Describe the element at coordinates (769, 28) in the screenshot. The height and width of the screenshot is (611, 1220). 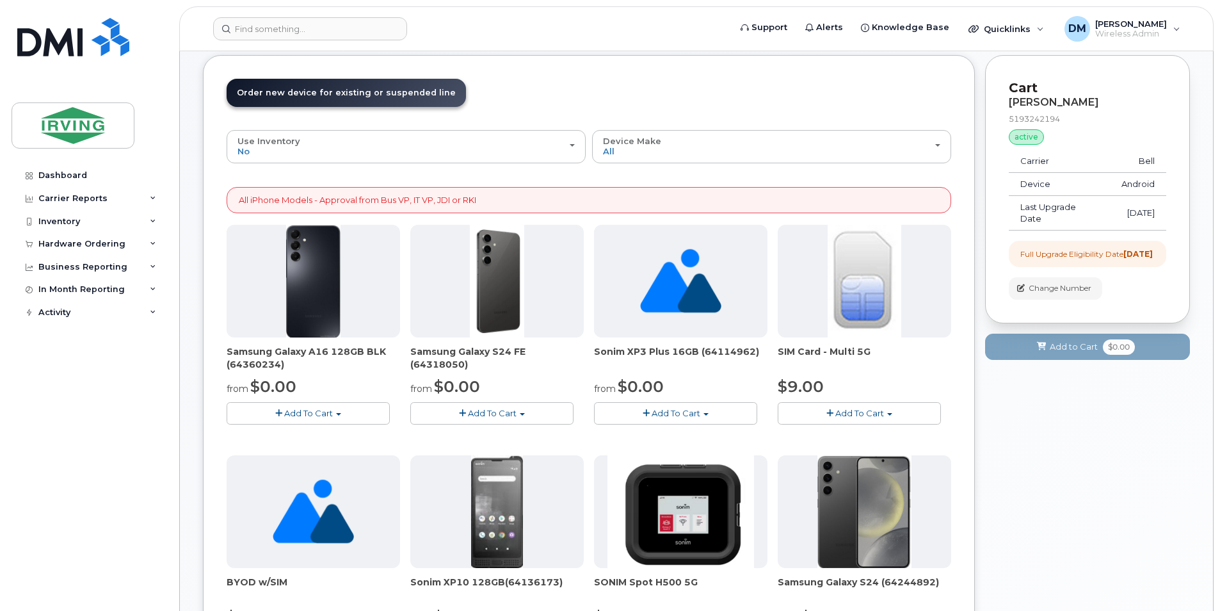
I see `span: Support` at that location.